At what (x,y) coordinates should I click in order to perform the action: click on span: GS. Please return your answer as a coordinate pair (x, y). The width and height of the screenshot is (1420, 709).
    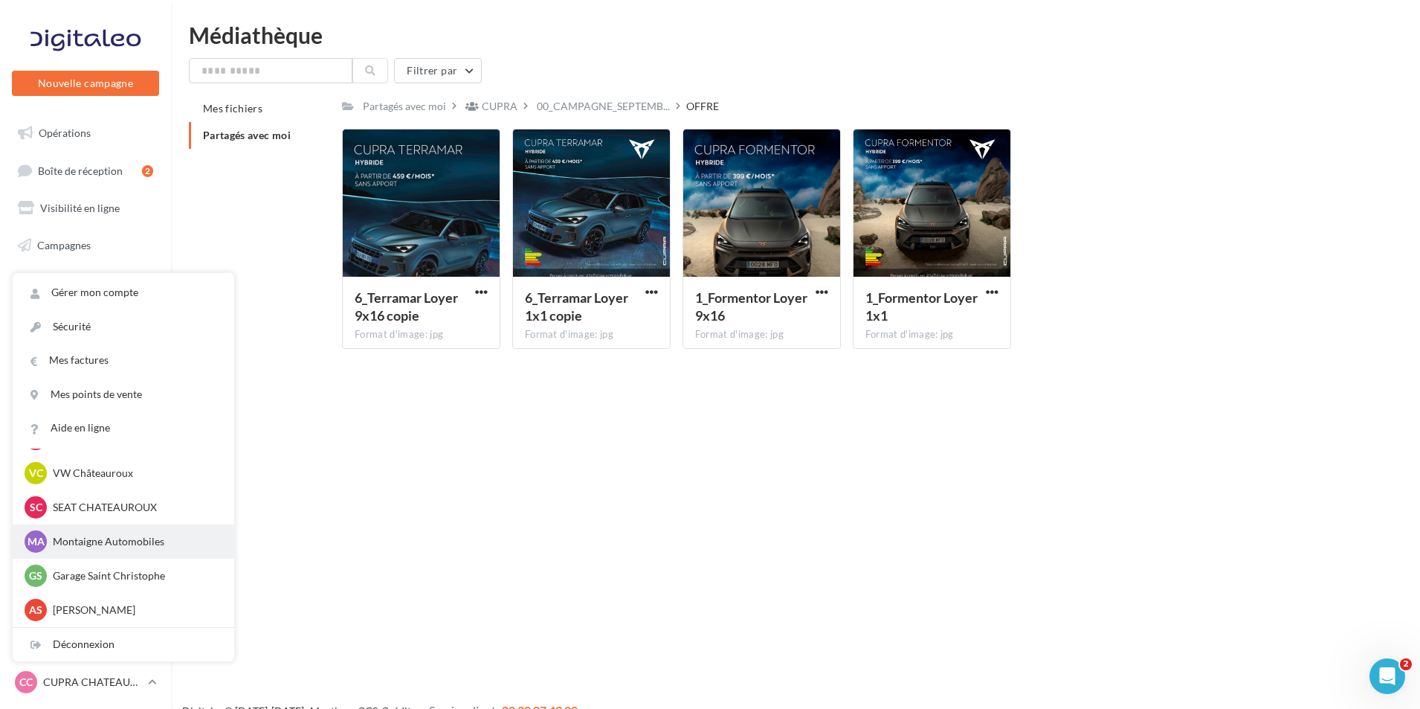
    Looking at the image, I should click on (36, 575).